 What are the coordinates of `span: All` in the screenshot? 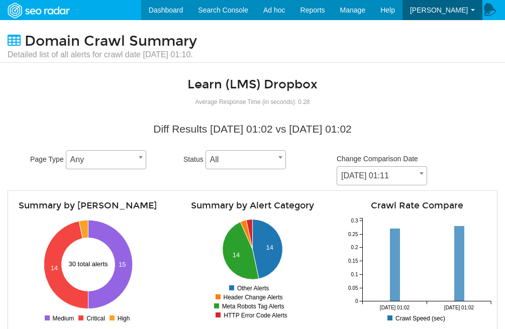 It's located at (246, 160).